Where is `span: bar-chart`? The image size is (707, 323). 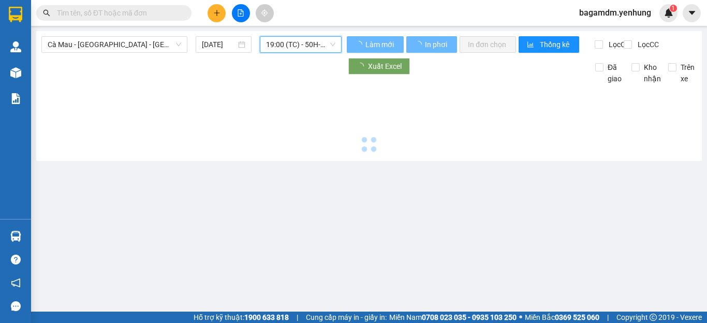 span: bar-chart is located at coordinates (531, 45).